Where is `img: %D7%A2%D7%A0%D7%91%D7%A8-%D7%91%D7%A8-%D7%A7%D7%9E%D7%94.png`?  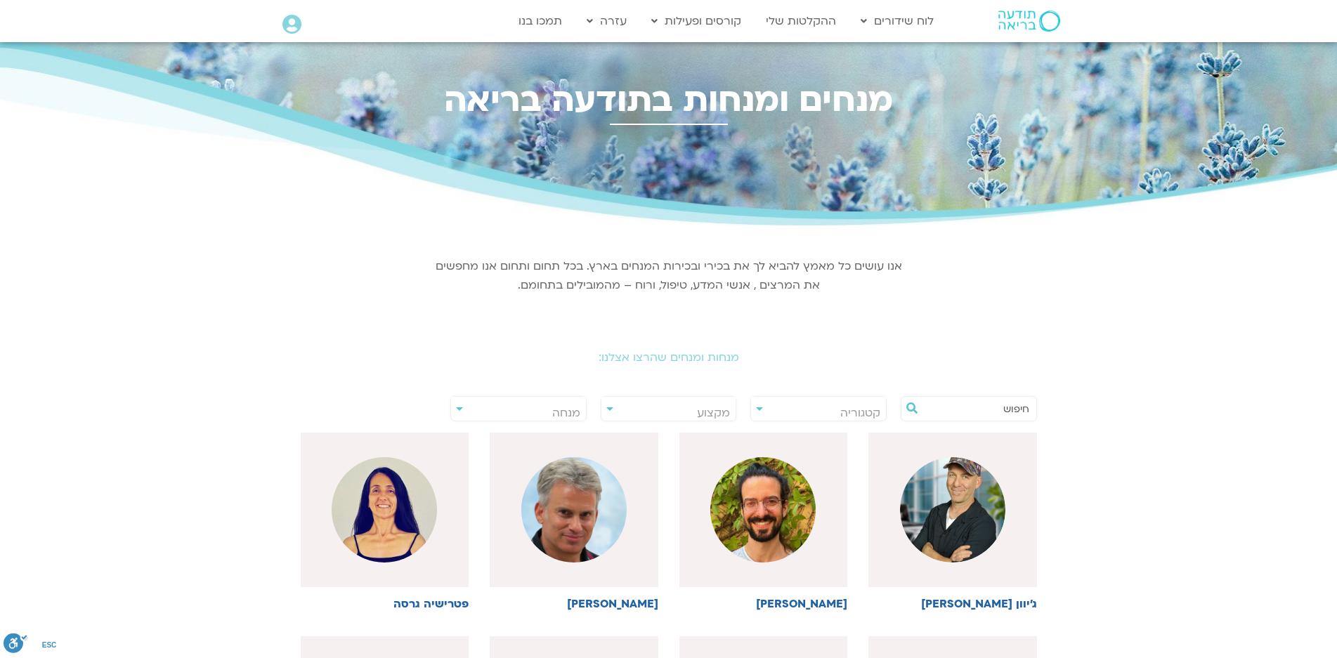
img: %D7%A2%D7%A0%D7%91%D7%A8-%D7%91%D7%A8-%D7%A7%D7%9E%D7%94.png is located at coordinates (574, 510).